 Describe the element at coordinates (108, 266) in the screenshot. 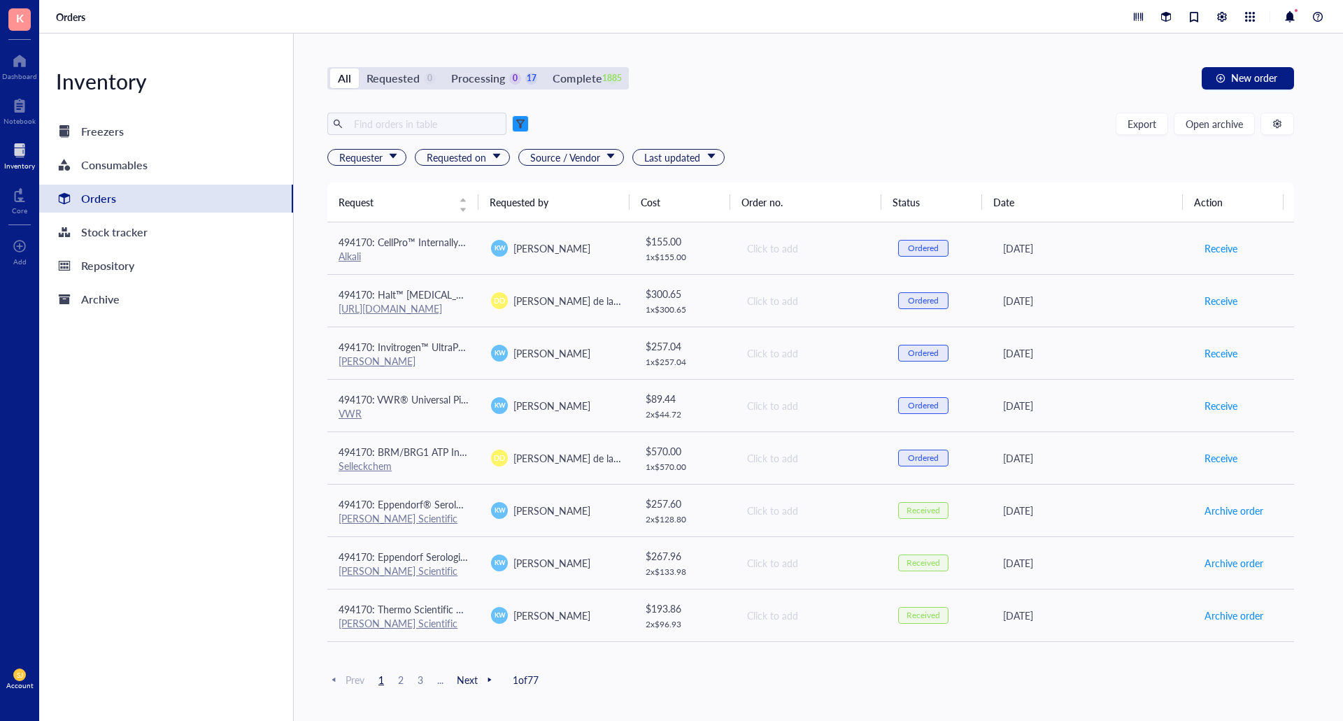

I see `div: Repository` at that location.